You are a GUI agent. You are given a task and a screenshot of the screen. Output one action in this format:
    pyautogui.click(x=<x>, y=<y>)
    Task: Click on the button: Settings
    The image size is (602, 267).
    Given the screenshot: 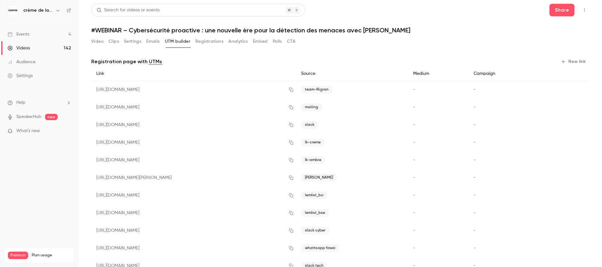 What is the action you would take?
    pyautogui.click(x=133, y=42)
    